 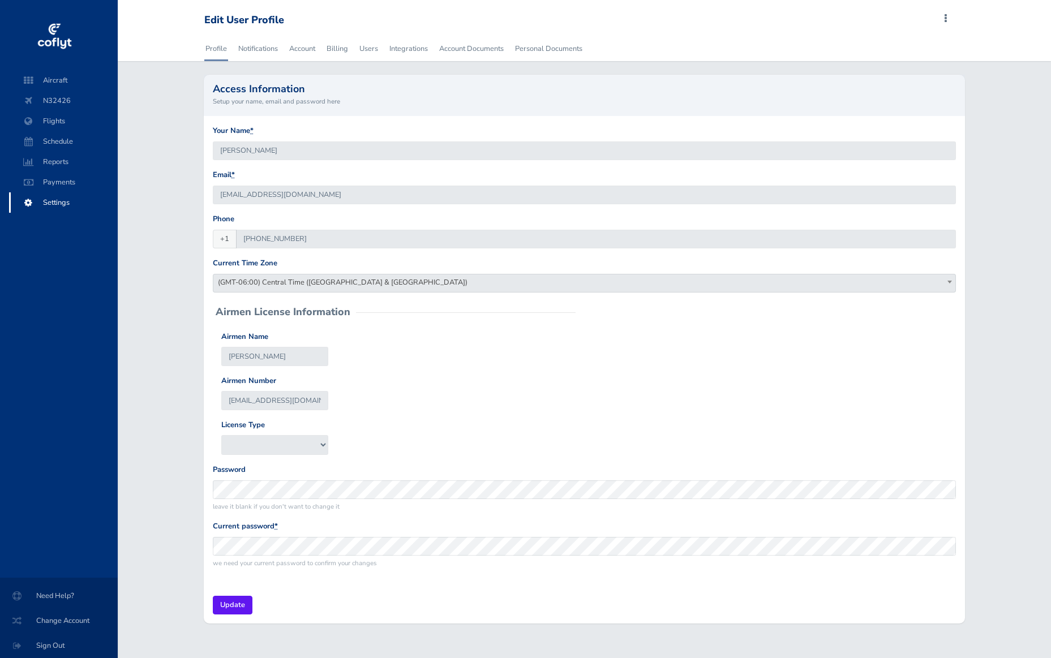 I want to click on a: Integrations, so click(x=409, y=49).